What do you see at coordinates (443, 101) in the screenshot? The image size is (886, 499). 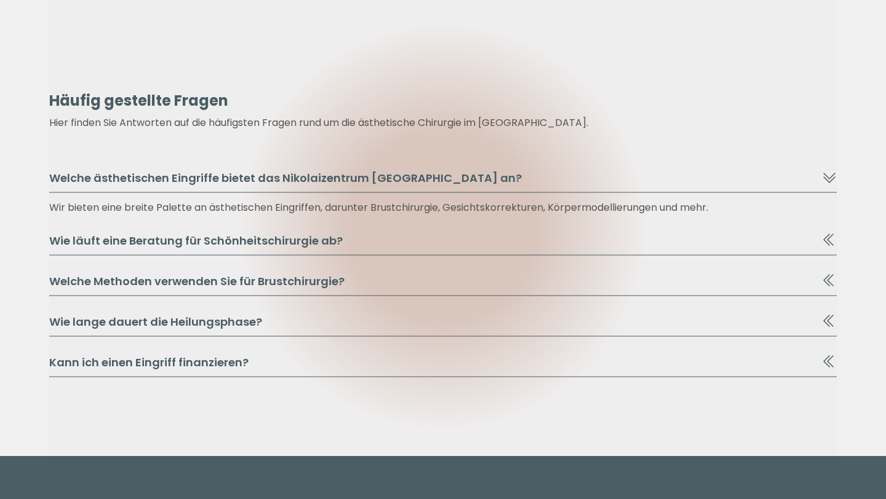 I see `h6: Häufig gestellte Fragen` at bounding box center [443, 101].